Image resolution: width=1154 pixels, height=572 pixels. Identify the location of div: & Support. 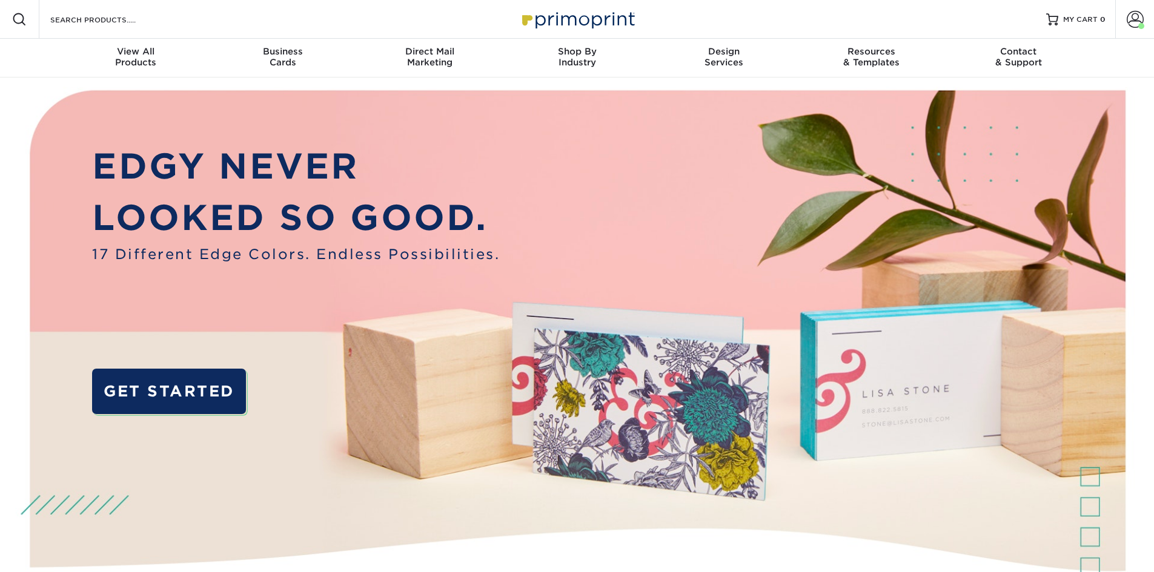
(1018, 57).